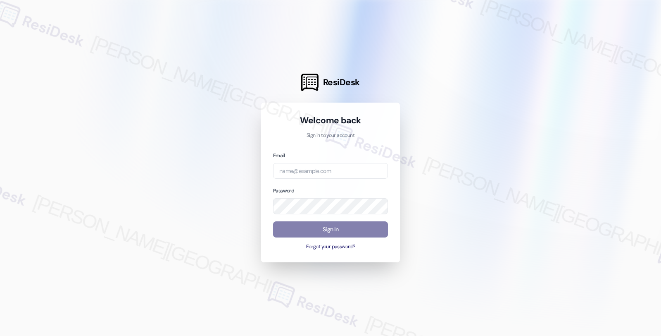  Describe the element at coordinates (331, 171) in the screenshot. I see `input: name@example.com` at that location.